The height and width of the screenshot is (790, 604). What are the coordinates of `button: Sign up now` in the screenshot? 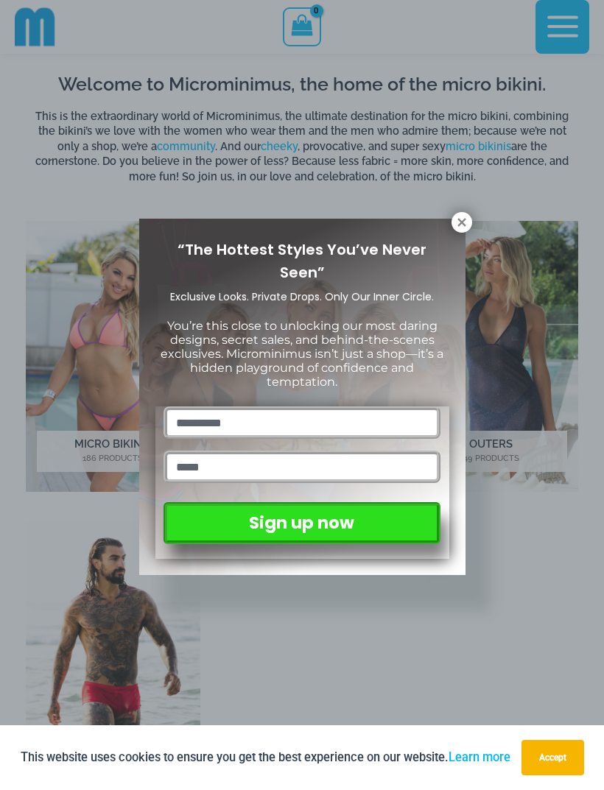 It's located at (301, 523).